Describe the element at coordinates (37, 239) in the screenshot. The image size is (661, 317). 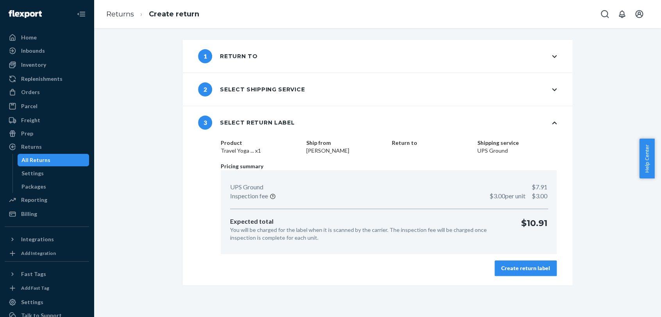
I see `div: Integrations` at that location.